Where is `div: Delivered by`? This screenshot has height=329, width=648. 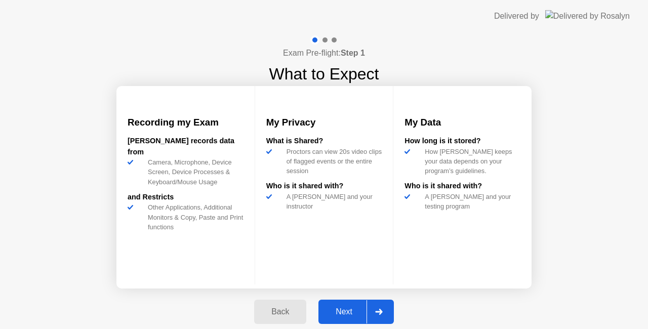 div: Delivered by is located at coordinates (516, 16).